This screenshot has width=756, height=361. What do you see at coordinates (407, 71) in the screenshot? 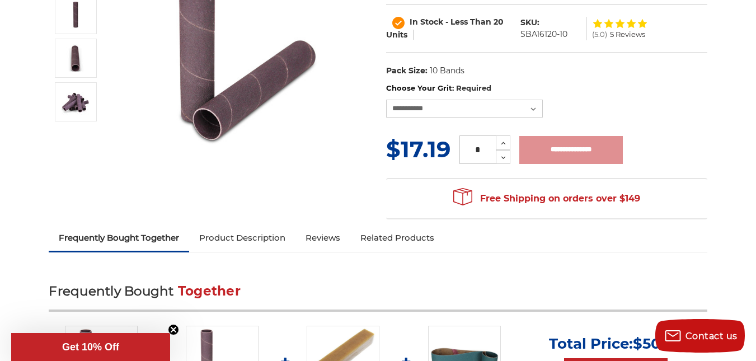
I see `dt: Pack Size:` at bounding box center [407, 71].